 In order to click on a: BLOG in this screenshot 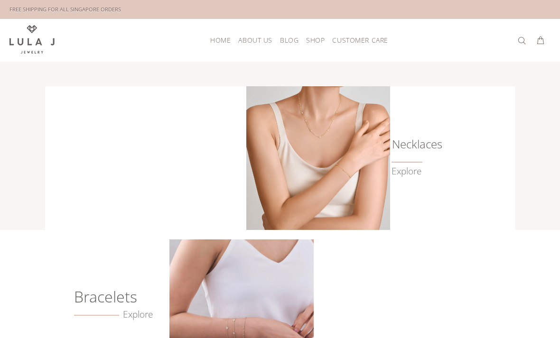, I will do `click(289, 40)`.